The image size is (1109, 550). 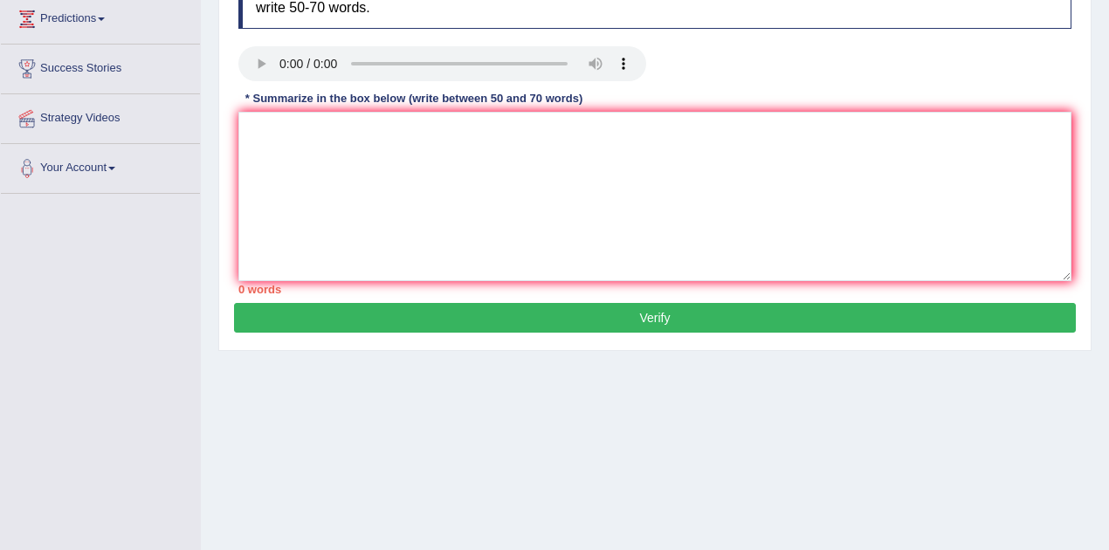 I want to click on div: * Summarize in the box below (write between 50 and 70 words), so click(x=414, y=98).